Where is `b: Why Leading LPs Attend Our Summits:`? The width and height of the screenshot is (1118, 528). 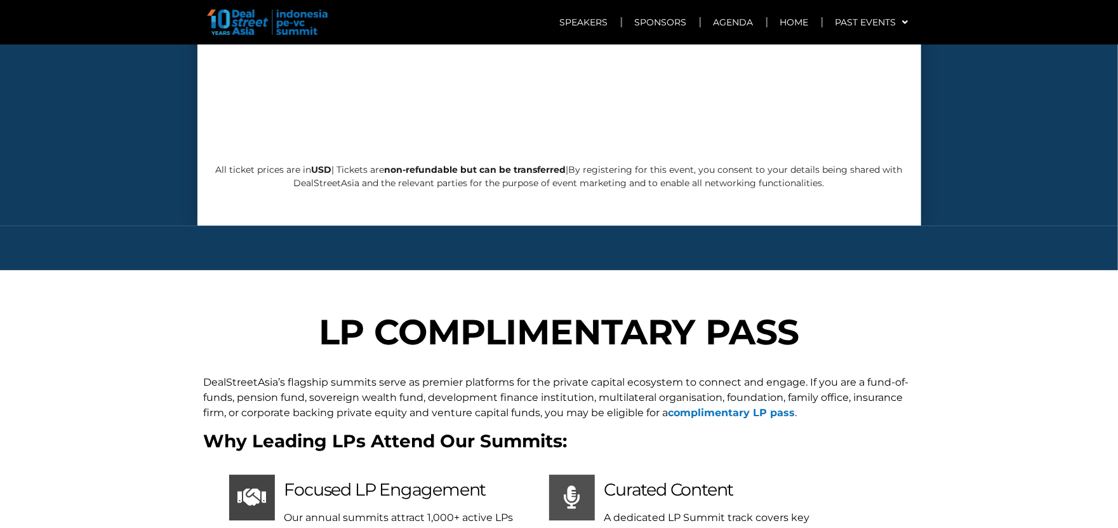 b: Why Leading LPs Attend Our Summits: is located at coordinates (385, 441).